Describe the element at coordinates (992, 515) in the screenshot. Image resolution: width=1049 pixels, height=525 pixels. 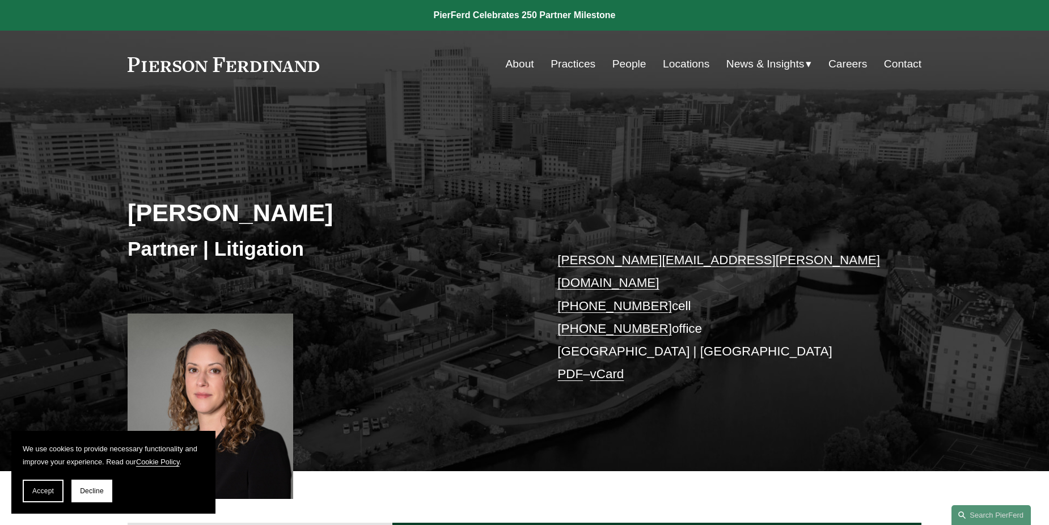
I see `a: Search this site` at that location.